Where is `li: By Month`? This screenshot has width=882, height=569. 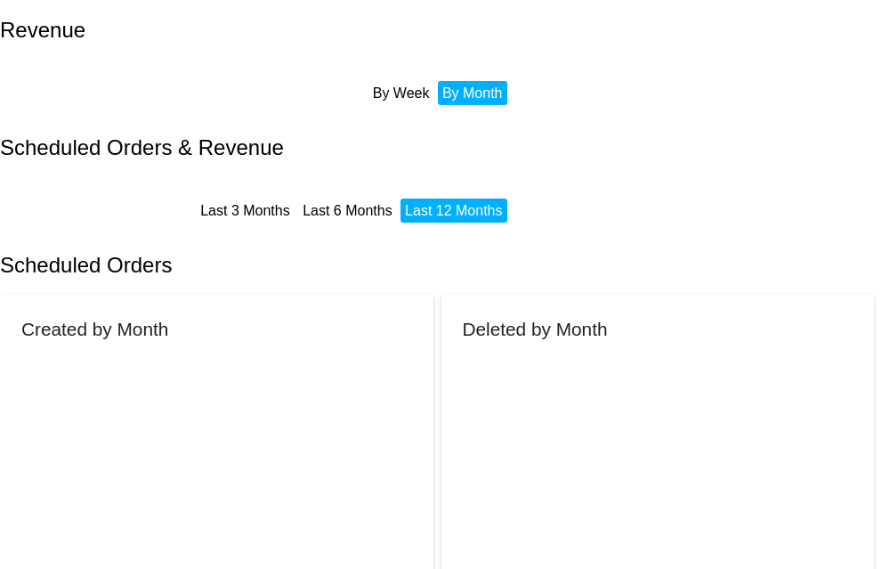
li: By Month is located at coordinates (473, 93).